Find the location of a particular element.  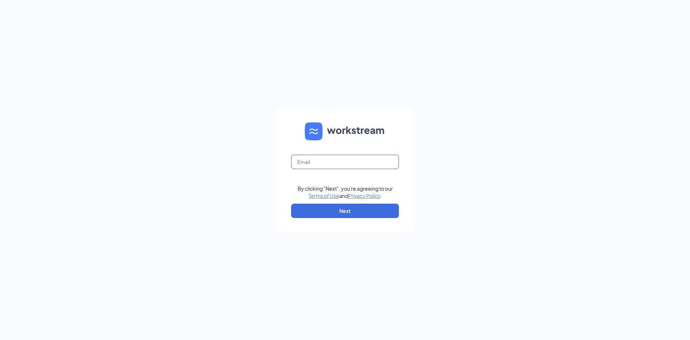

div: By clicking "Next", you're agreeing to our and . is located at coordinates (345, 192).